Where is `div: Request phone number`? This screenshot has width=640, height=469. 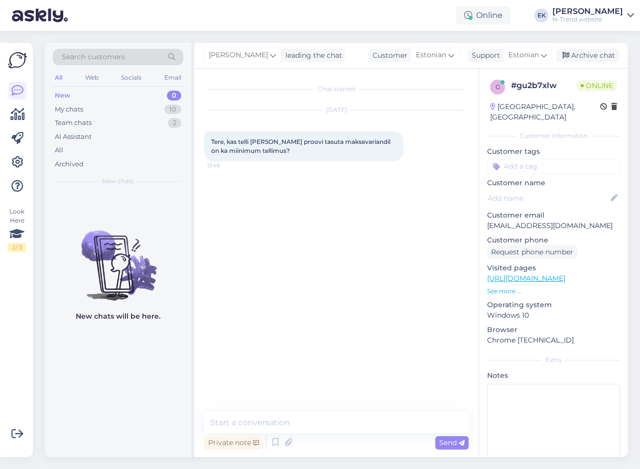
div: Request phone number is located at coordinates (532, 252).